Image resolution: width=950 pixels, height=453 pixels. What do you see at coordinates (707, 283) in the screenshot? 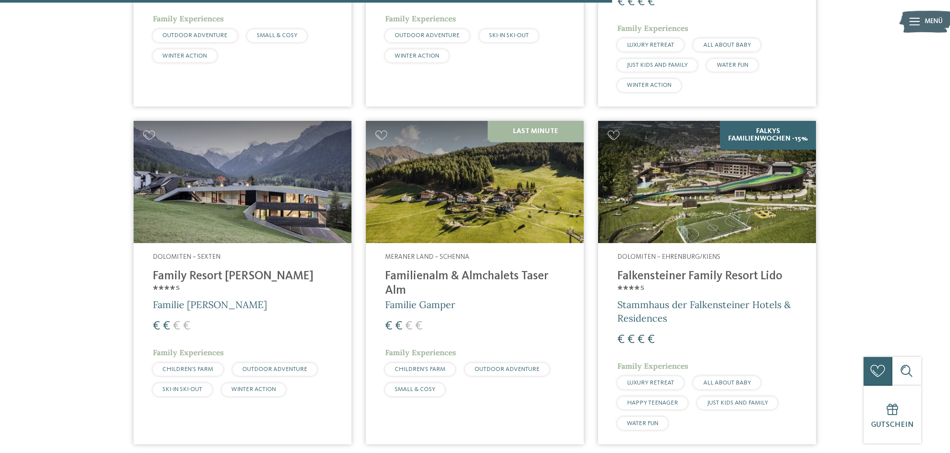
I see `a: Familienhotels gesucht? Hier findet ihr die besten! Falkys Familienwochen -15% Dolomiten – Ehrenb...` at bounding box center [707, 283].